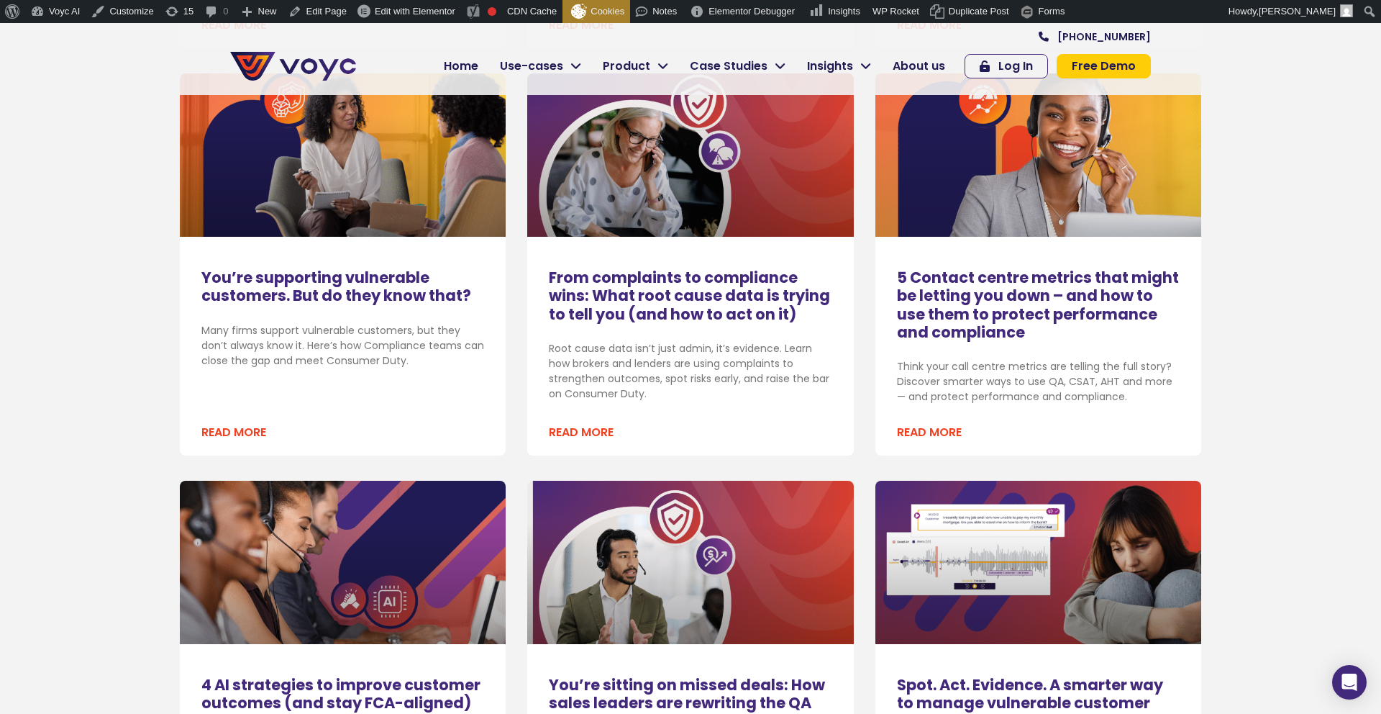 Image resolution: width=1381 pixels, height=714 pixels. Describe the element at coordinates (532, 66) in the screenshot. I see `span: Use-cases` at that location.